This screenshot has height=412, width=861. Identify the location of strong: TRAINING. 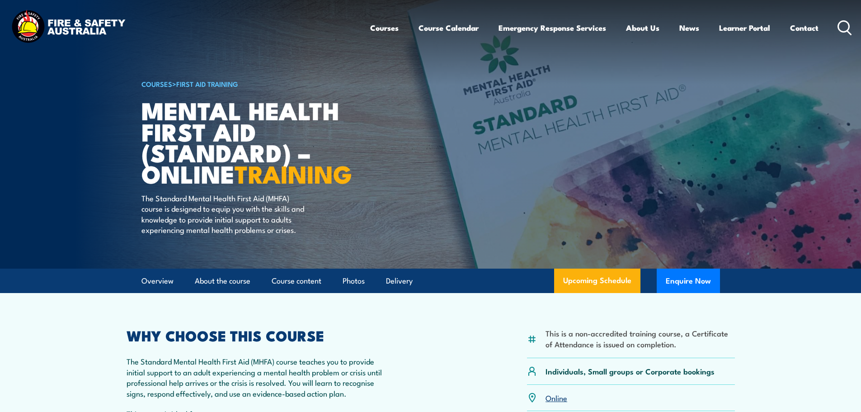
(293, 173).